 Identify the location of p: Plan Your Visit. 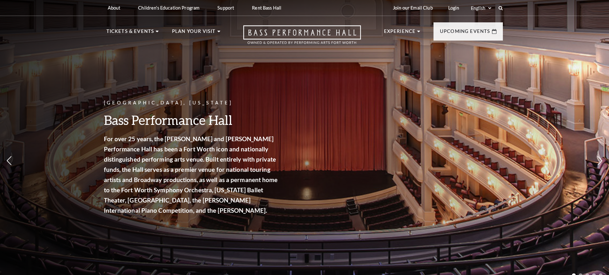
(194, 33).